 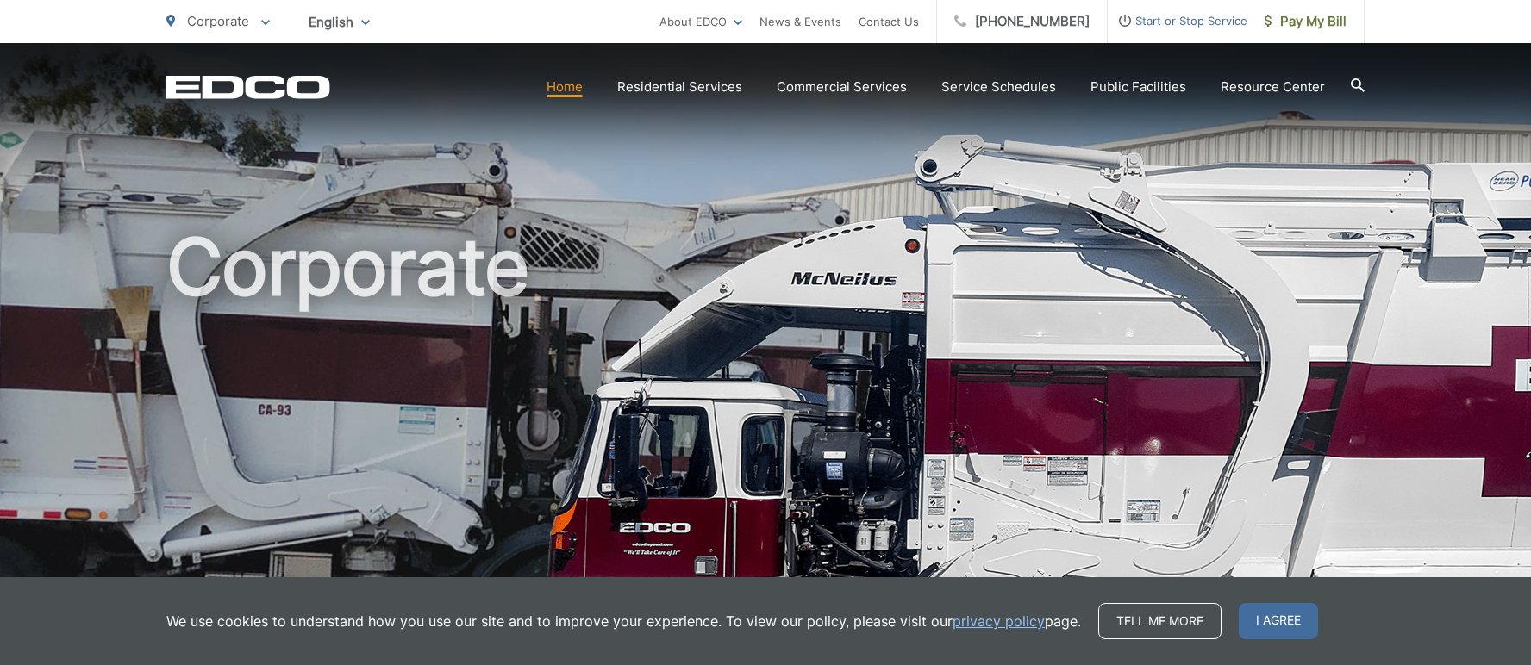 I want to click on p: We use cookies to understand how you use our site and to improve your experience. To view our pol..., so click(x=623, y=621).